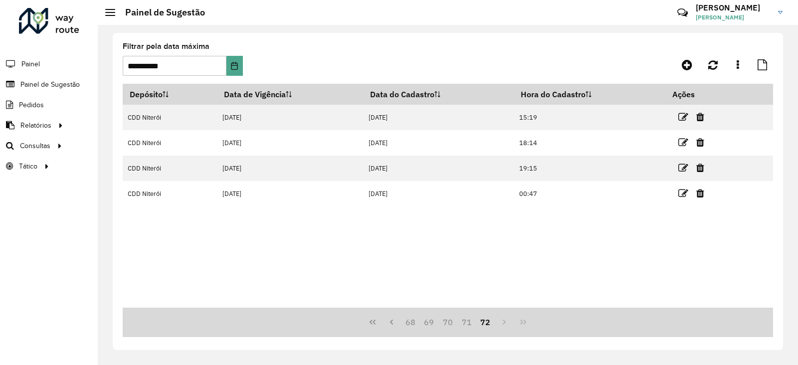 The width and height of the screenshot is (798, 365). What do you see at coordinates (589, 168) in the screenshot?
I see `td: 19:15` at bounding box center [589, 168].